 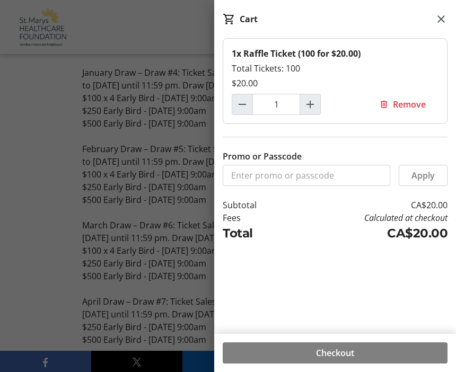 What do you see at coordinates (306, 175) in the screenshot?
I see `input: Enter promo or passcode` at bounding box center [306, 175].